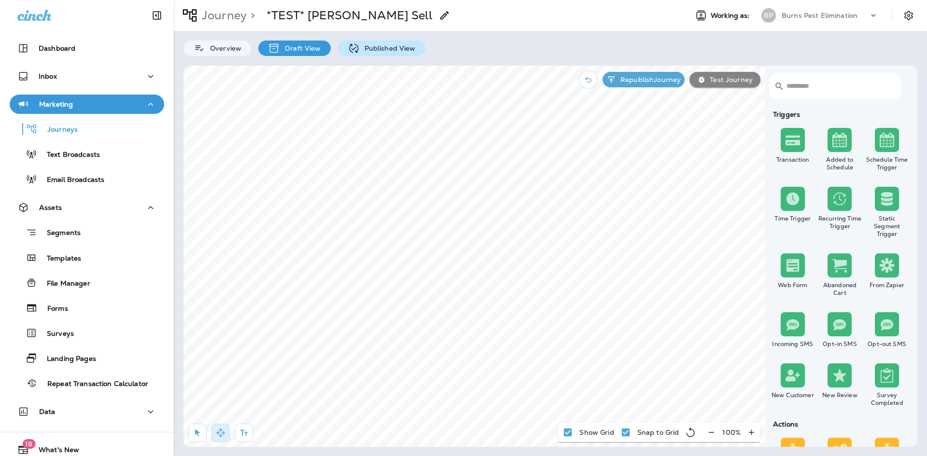 Image resolution: width=927 pixels, height=456 pixels. What do you see at coordinates (87, 179) in the screenshot?
I see `button: Email Broadcasts` at bounding box center [87, 179].